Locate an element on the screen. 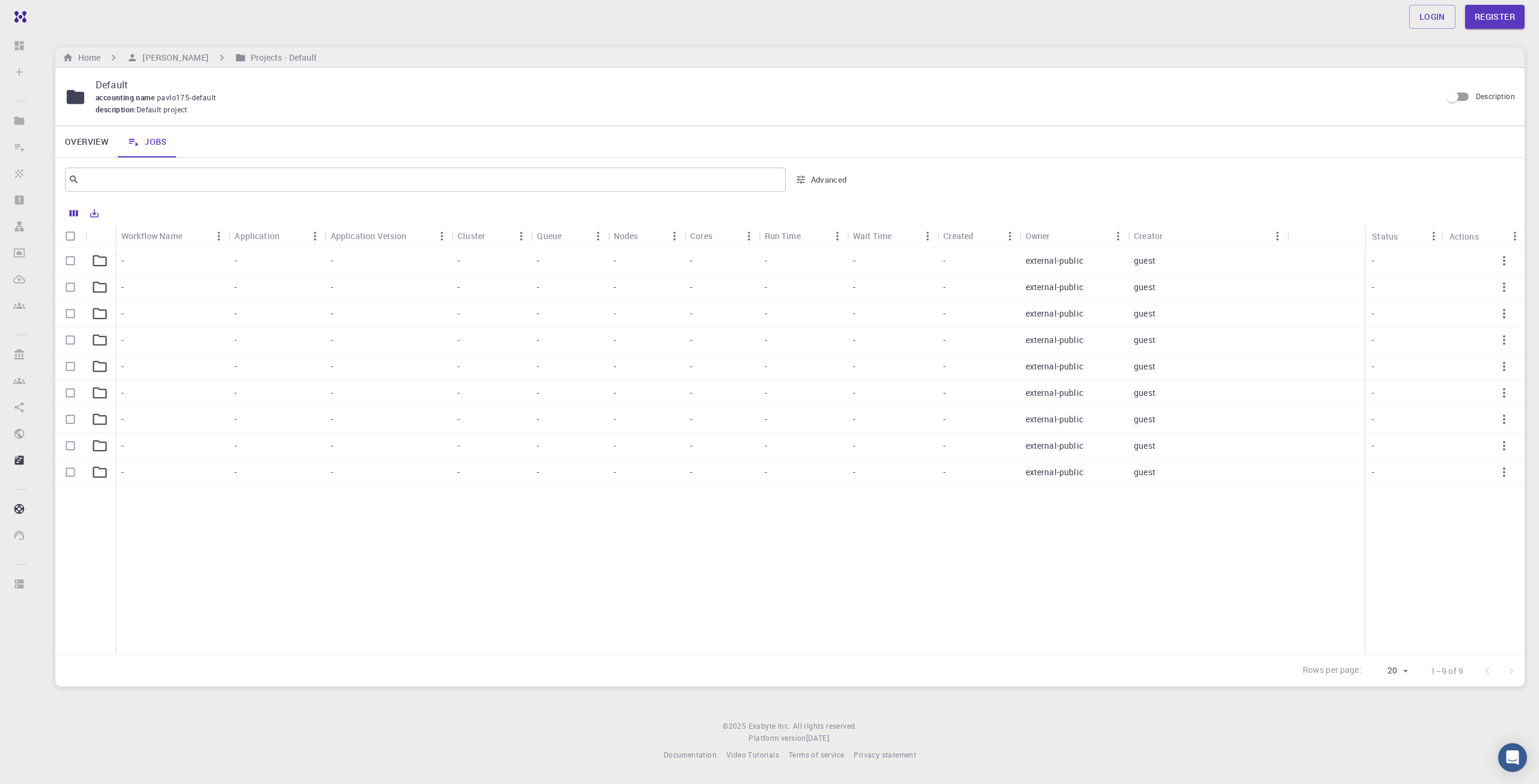 Image resolution: width=1539 pixels, height=784 pixels. button: Advanced is located at coordinates (822, 179).